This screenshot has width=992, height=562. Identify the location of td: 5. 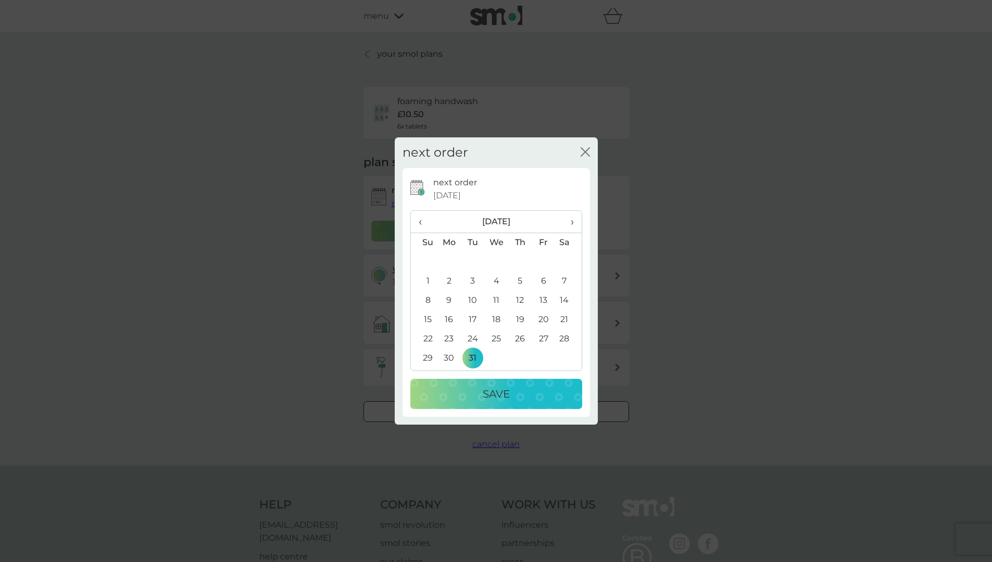
(519, 281).